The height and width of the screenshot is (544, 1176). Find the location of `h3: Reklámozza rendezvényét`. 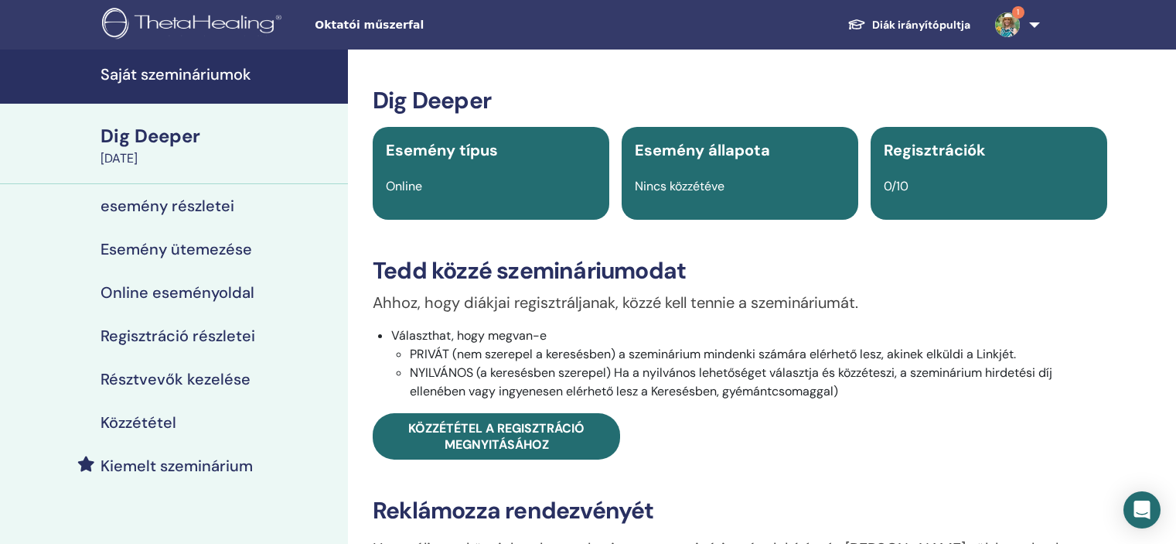

h3: Reklámozza rendezvényét is located at coordinates (740, 510).